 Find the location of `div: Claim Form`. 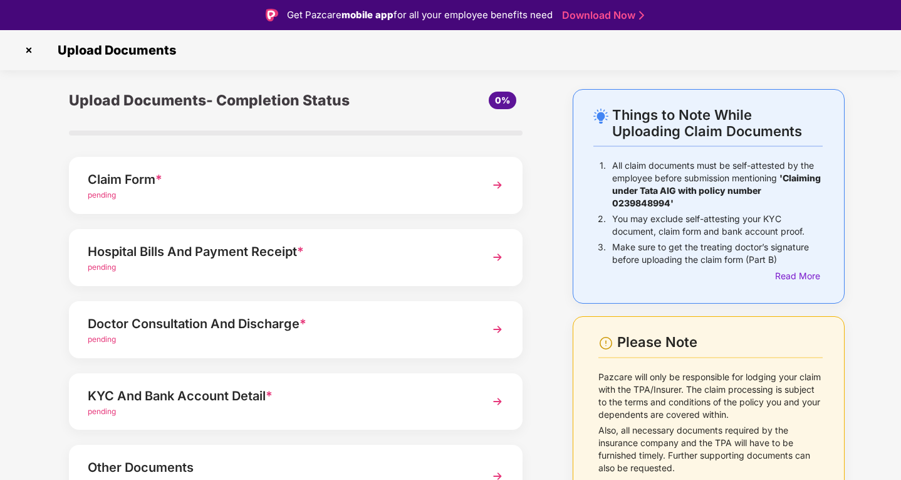

div: Claim Form is located at coordinates (278, 179).